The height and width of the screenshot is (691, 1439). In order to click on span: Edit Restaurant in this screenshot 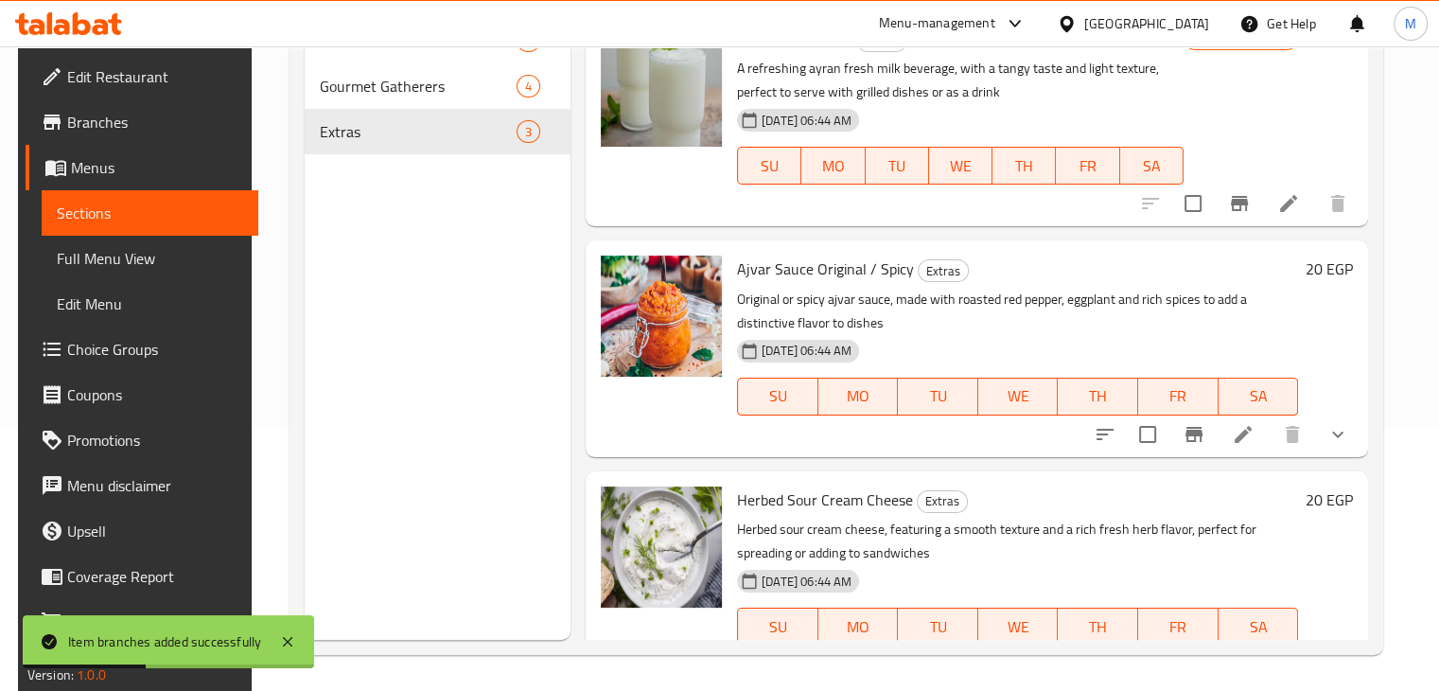, I will do `click(155, 77)`.